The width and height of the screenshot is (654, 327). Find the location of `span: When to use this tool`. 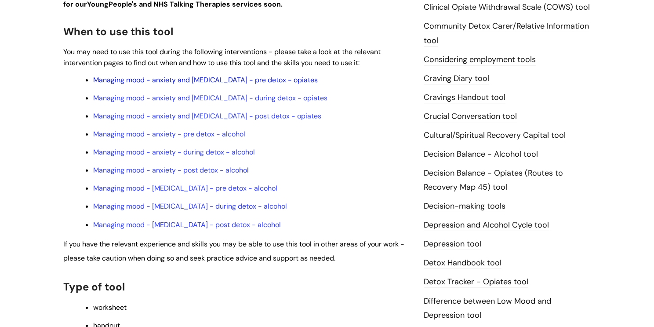

span: When to use this tool is located at coordinates (118, 31).